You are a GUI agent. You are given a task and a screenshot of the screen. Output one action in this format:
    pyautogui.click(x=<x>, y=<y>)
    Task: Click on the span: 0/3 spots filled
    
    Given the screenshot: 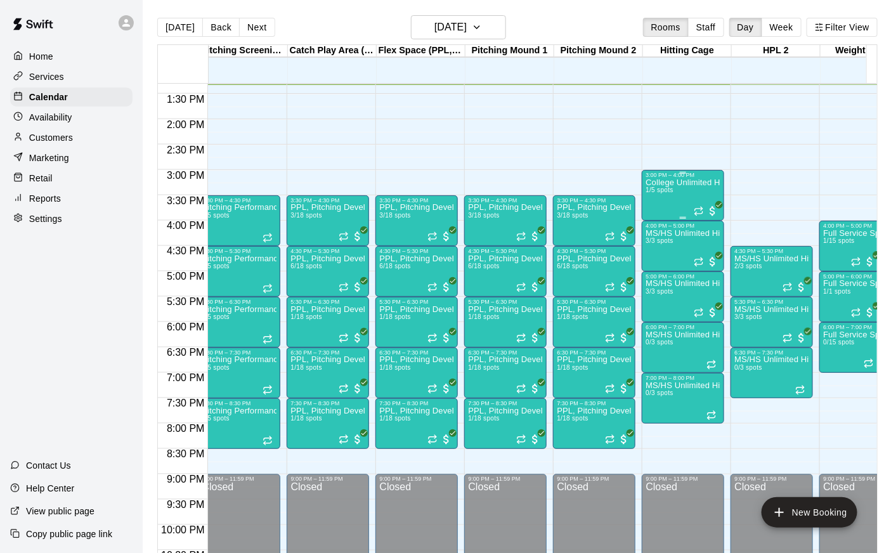 What is the action you would take?
    pyautogui.click(x=660, y=393)
    